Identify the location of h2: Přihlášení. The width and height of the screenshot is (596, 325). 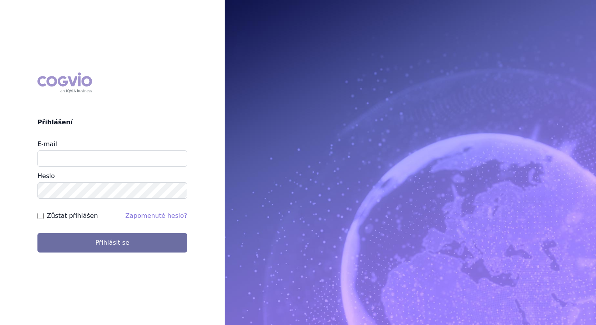
(112, 122).